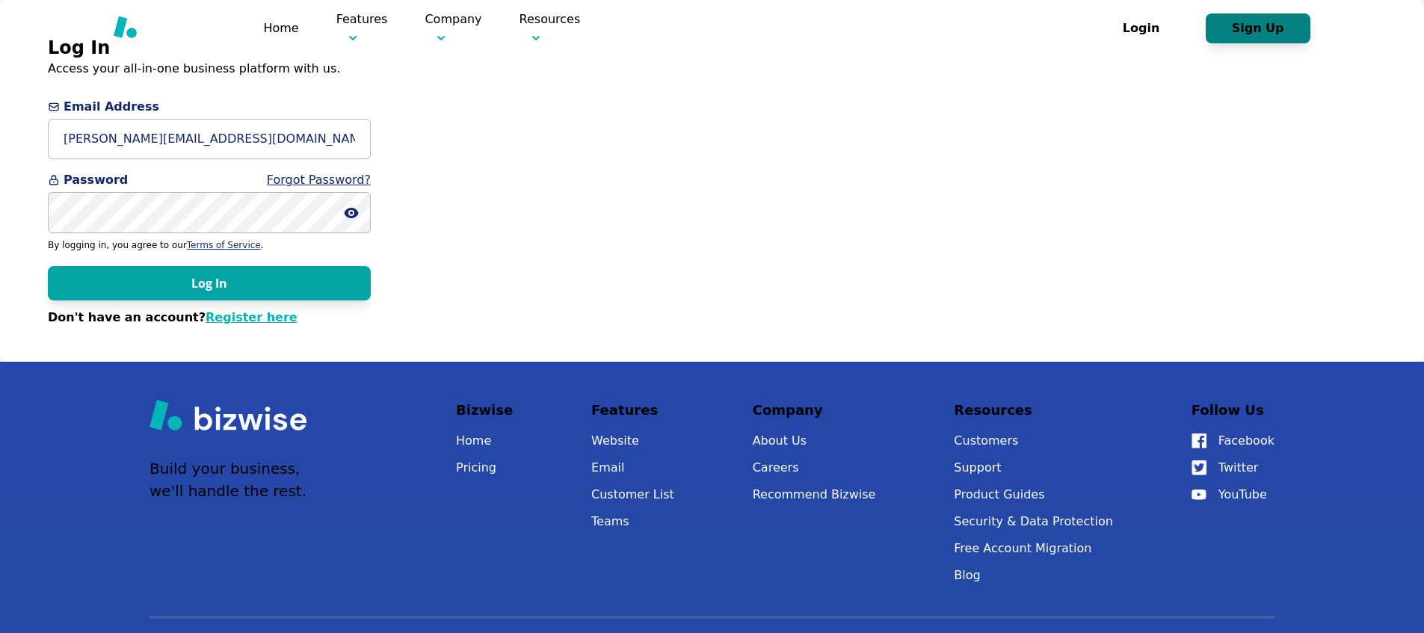 The width and height of the screenshot is (1424, 633). What do you see at coordinates (1033, 441) in the screenshot?
I see `a: Customers` at bounding box center [1033, 441].